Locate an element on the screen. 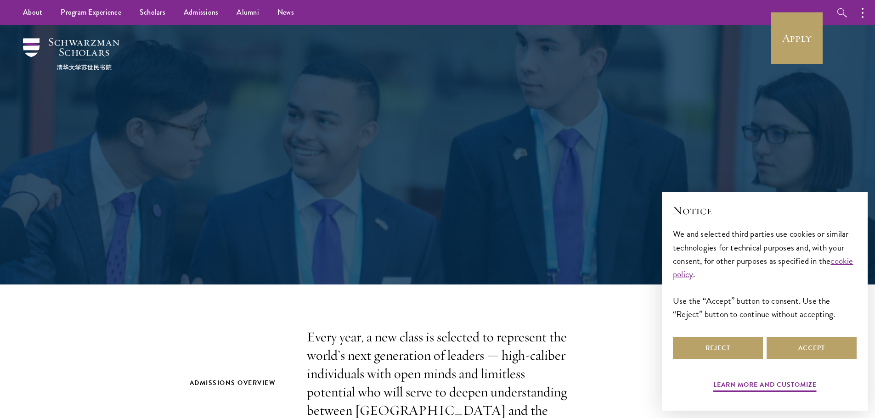 Image resolution: width=875 pixels, height=418 pixels. img: Schwarzman Scholars is located at coordinates (71, 54).